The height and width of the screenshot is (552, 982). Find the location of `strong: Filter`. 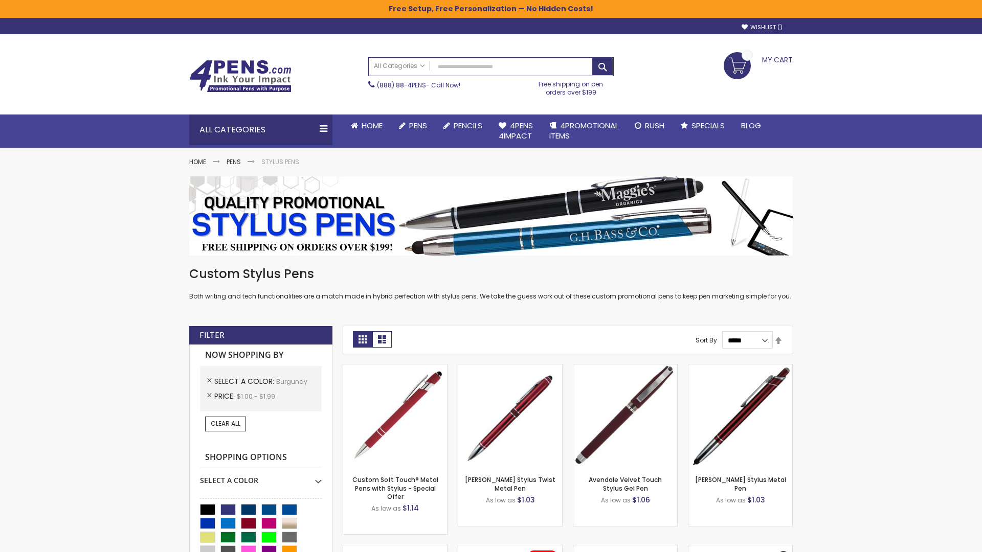

strong: Filter is located at coordinates (212, 336).